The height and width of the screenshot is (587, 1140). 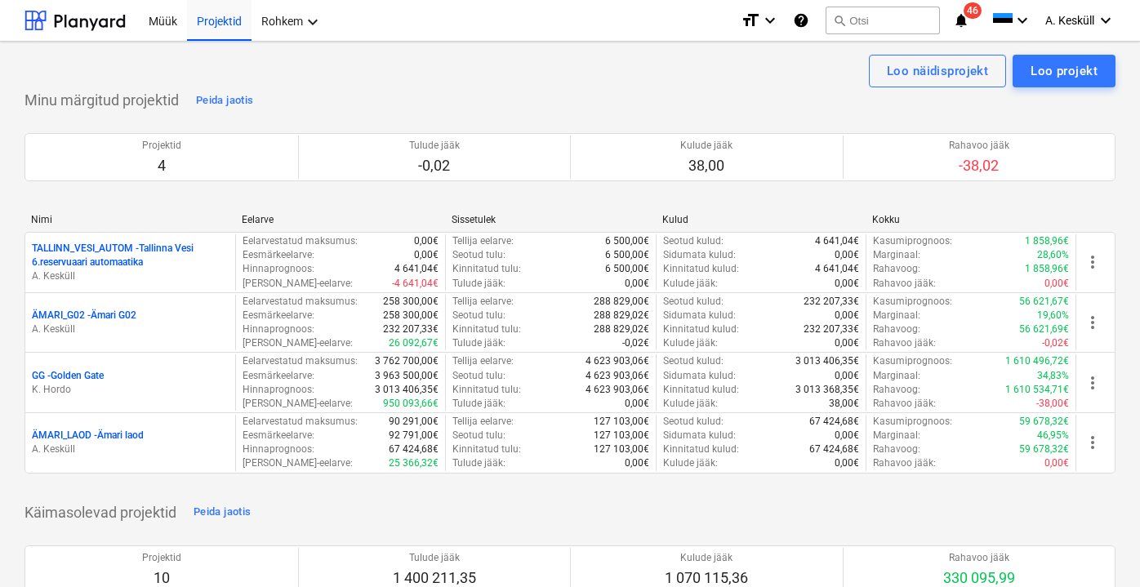 I want to click on button: Loo projekt, so click(x=1065, y=71).